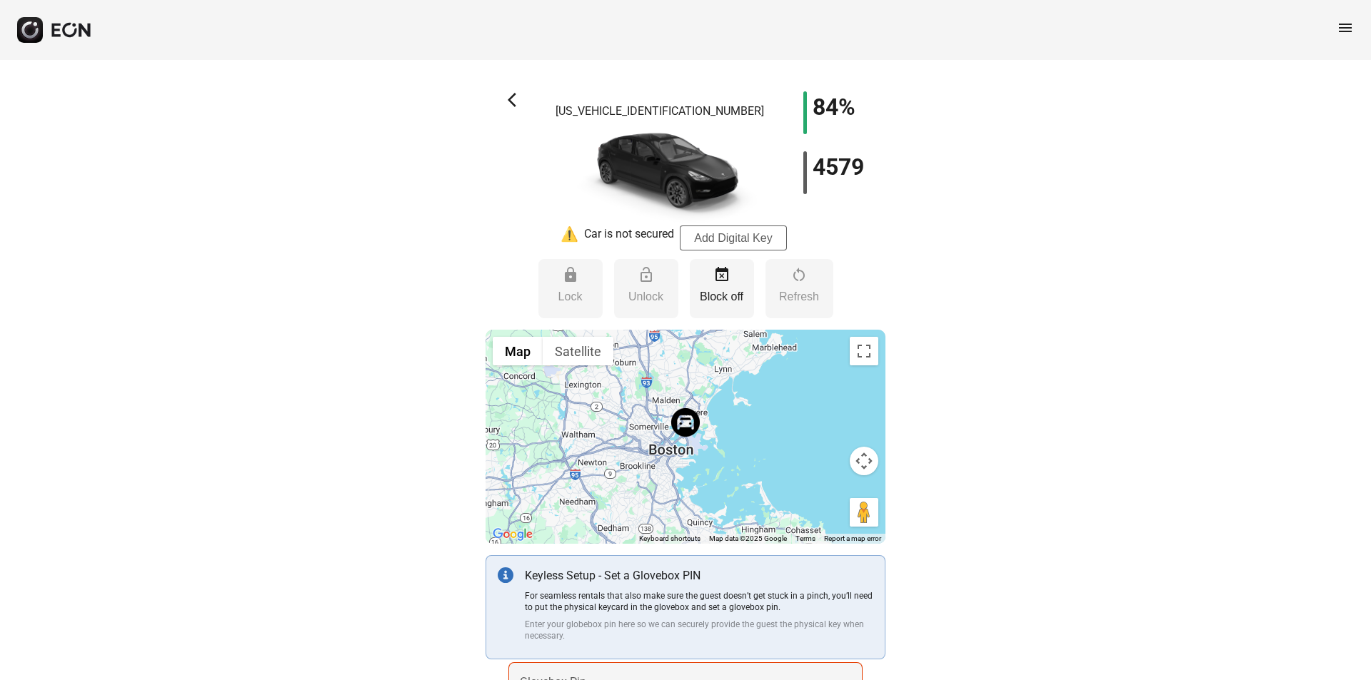 The image size is (1371, 680). What do you see at coordinates (864, 513) in the screenshot?
I see `button: Drag Pegman onto the map to open Street View` at bounding box center [864, 513].